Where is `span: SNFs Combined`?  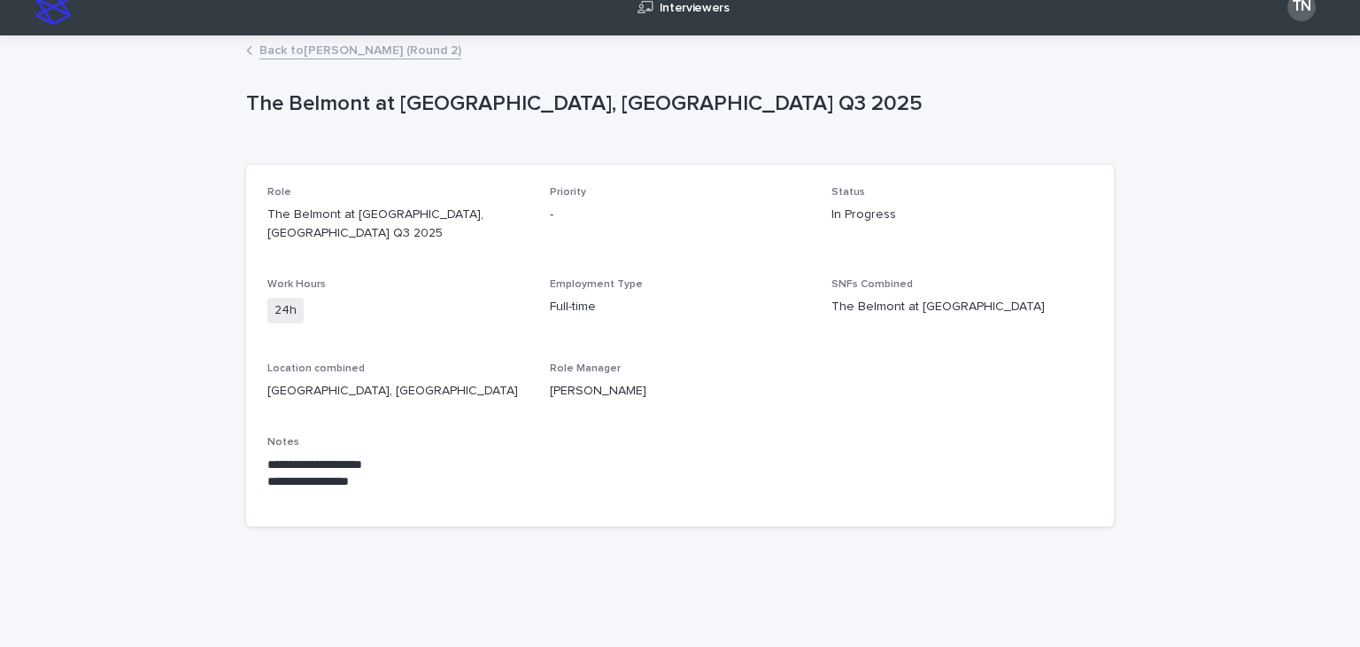 span: SNFs Combined is located at coordinates (872, 284).